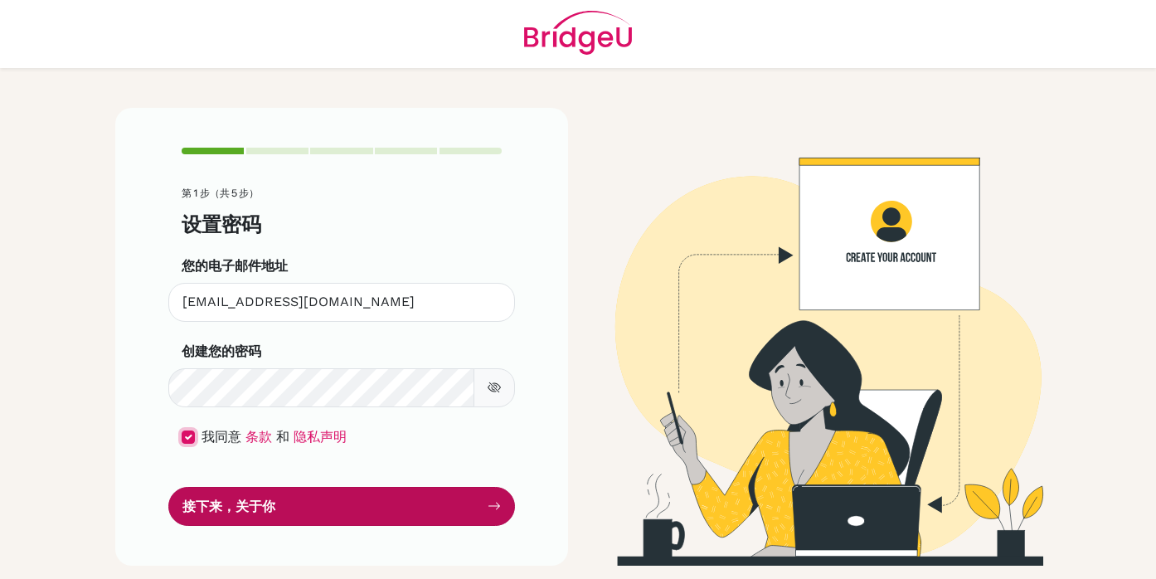 The height and width of the screenshot is (579, 1156). Describe the element at coordinates (259, 436) in the screenshot. I see `a: 条款` at that location.